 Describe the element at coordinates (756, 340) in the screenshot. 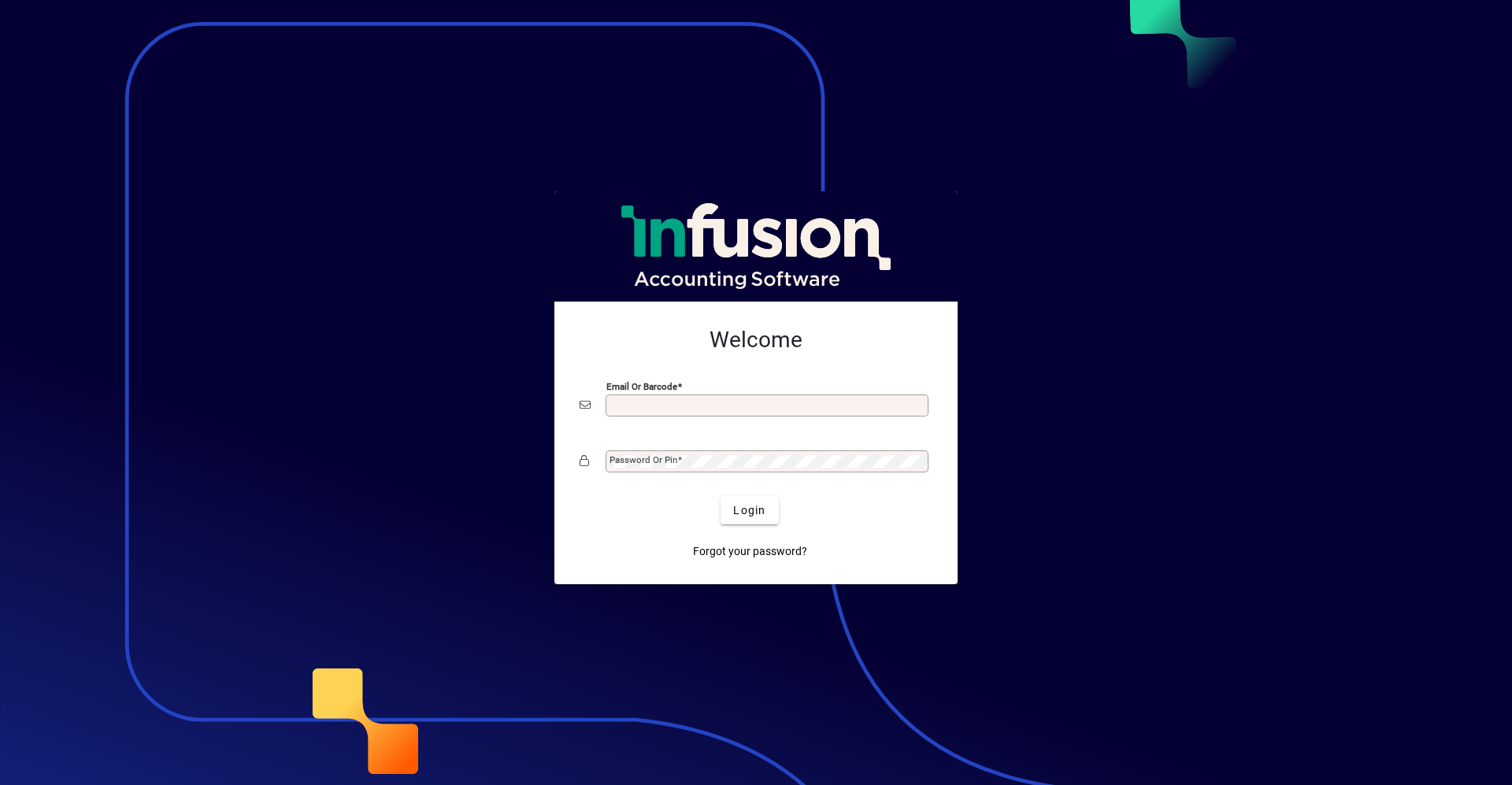

I see `h2: Welcome` at that location.